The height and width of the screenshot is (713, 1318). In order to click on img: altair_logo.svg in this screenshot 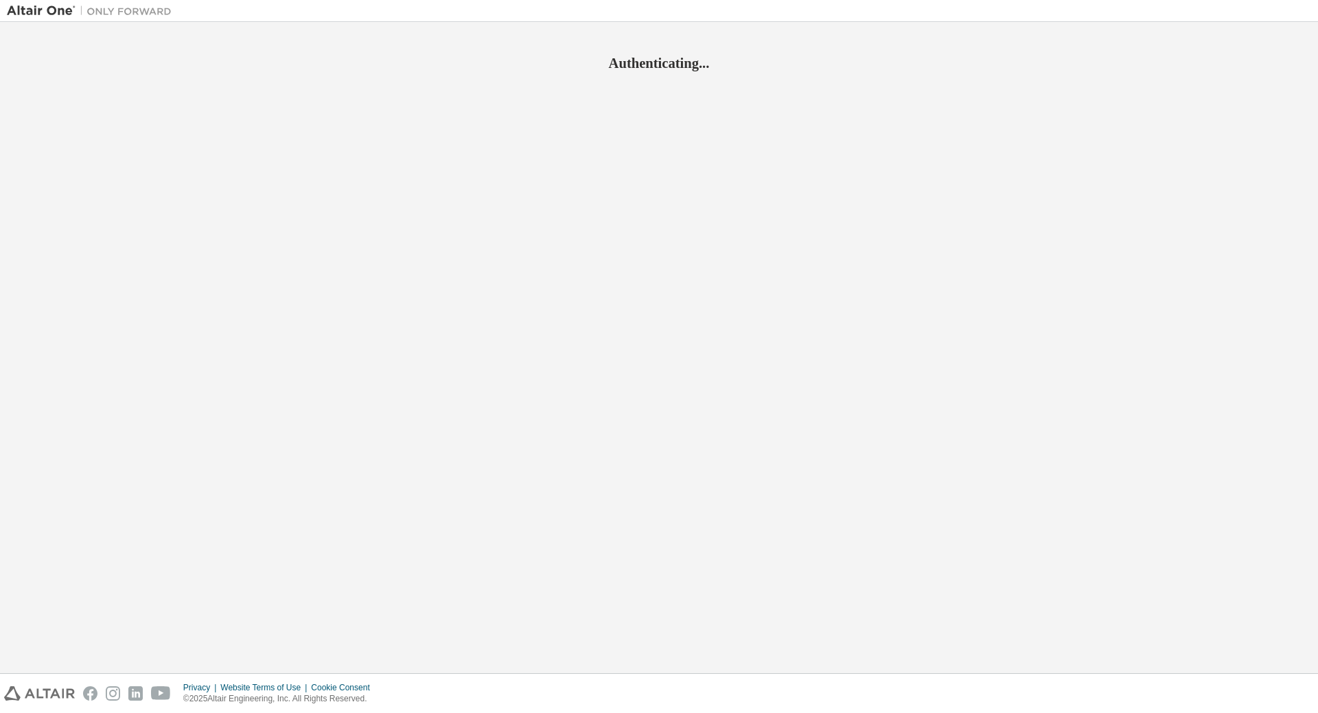, I will do `click(39, 693)`.